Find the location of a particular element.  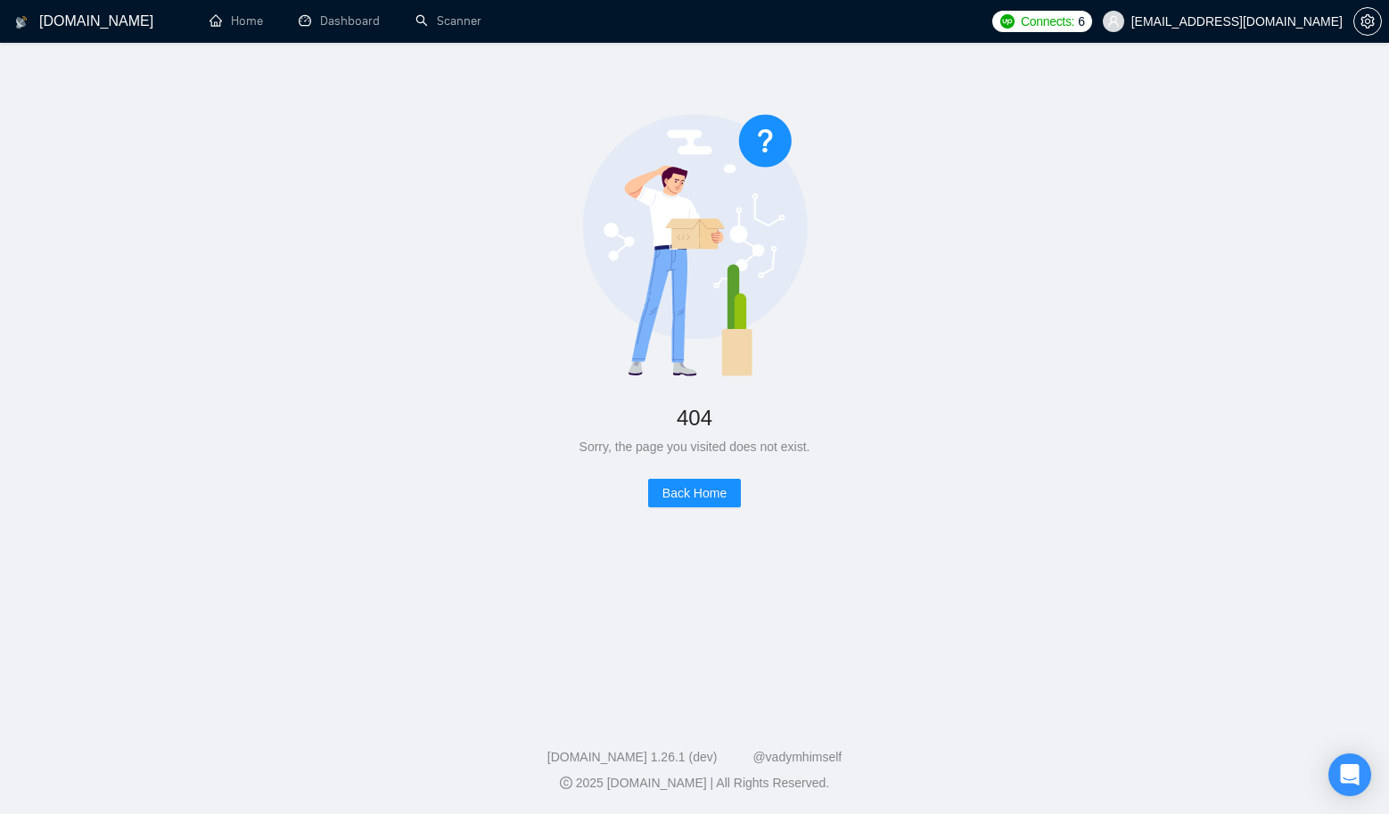

span: 6 is located at coordinates (1082, 21).